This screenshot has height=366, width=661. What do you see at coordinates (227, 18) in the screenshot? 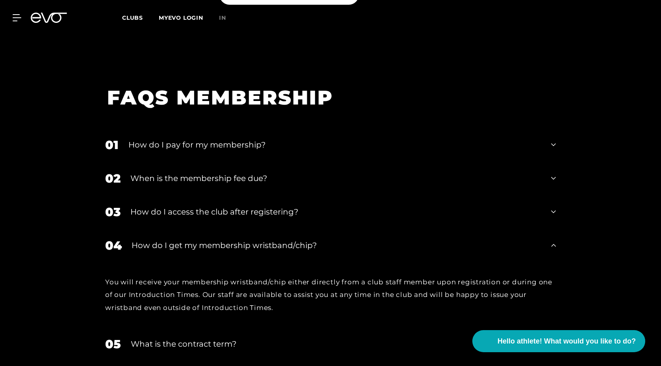
I see `a: in` at bounding box center [227, 18].